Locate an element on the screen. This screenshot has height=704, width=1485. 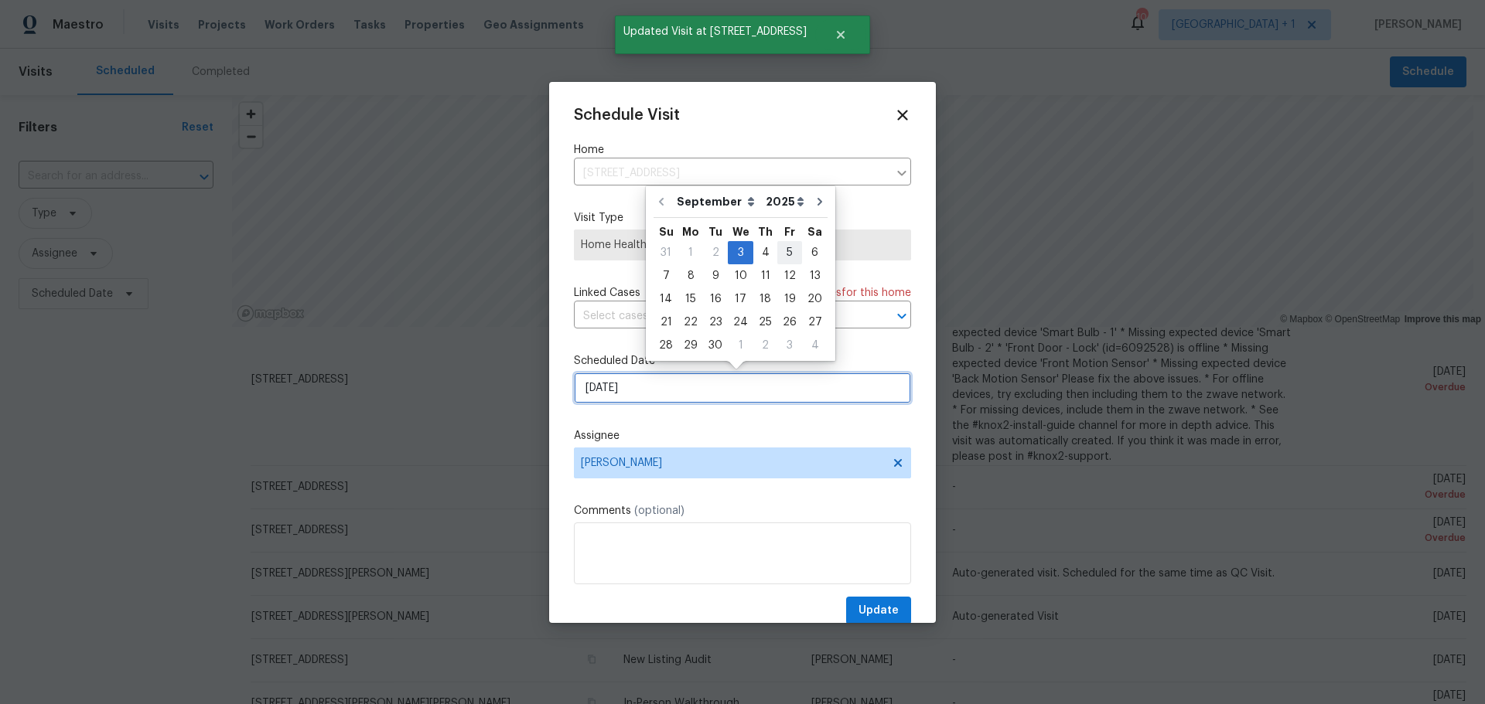
div: Sun Sep 28 2025 is located at coordinates (666, 346).